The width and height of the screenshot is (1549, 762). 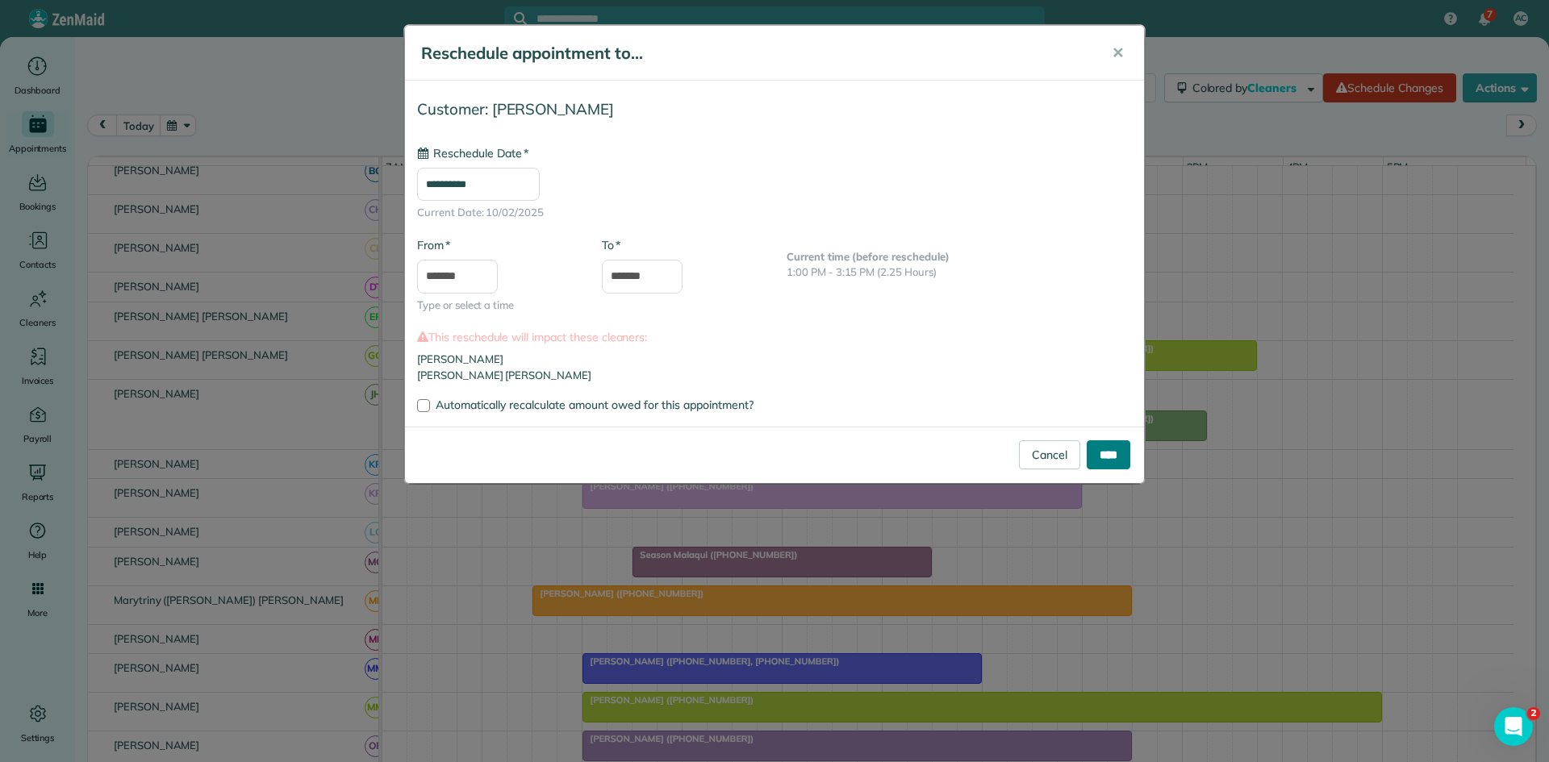 What do you see at coordinates (595, 405) in the screenshot?
I see `span: Automatically recalculate amount owed for this appointment?` at bounding box center [595, 405].